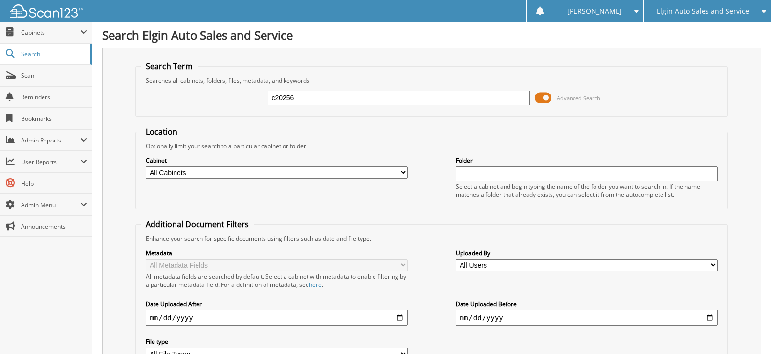  I want to click on span: Reminders, so click(54, 97).